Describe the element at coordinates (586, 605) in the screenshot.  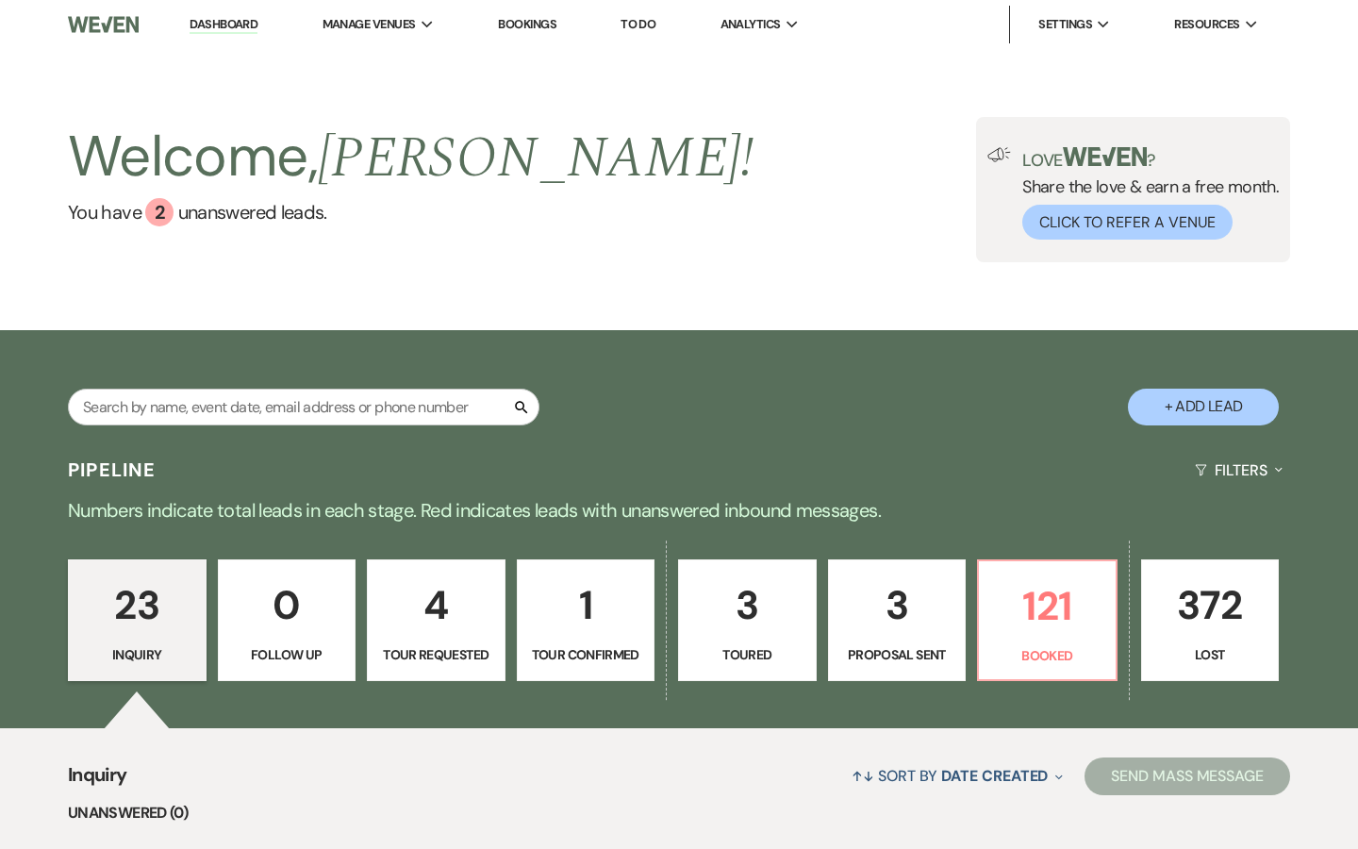
I see `p: 1` at that location.